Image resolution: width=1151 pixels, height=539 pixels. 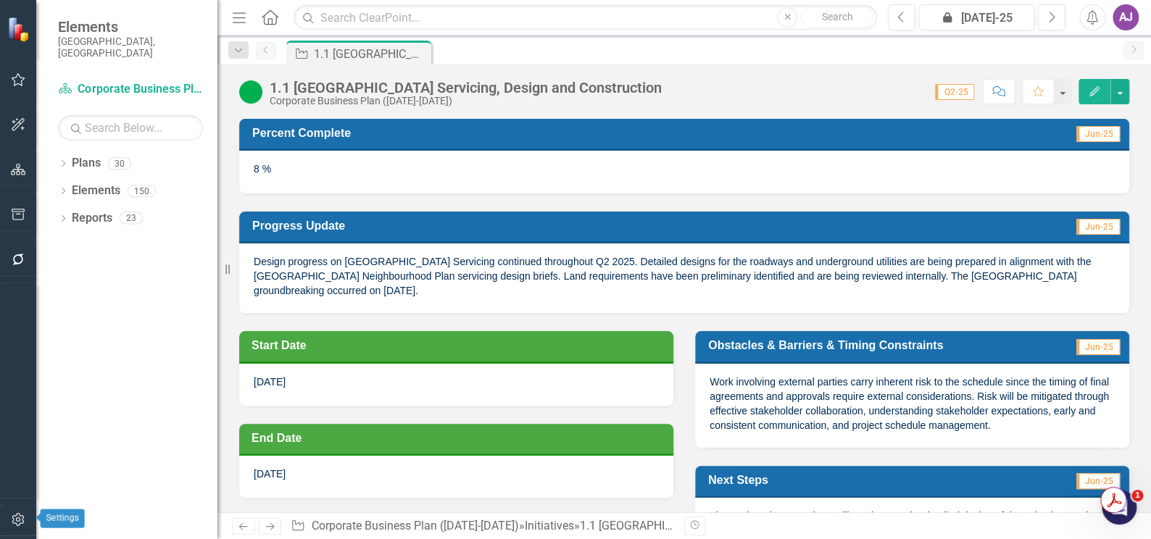 What do you see at coordinates (1126, 17) in the screenshot?
I see `button: AJ` at bounding box center [1126, 17].